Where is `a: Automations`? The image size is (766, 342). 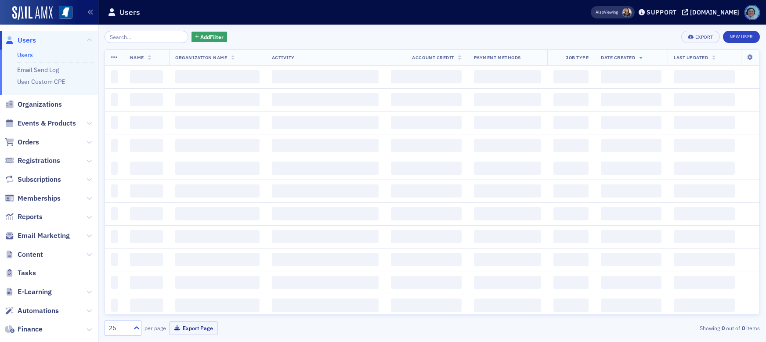 a: Automations is located at coordinates (32, 311).